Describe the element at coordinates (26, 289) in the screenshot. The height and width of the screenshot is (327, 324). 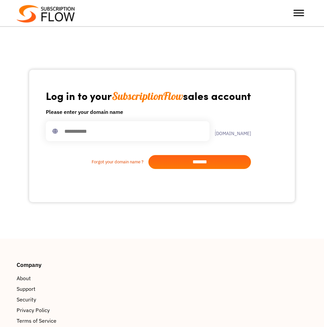
I see `span: Support` at that location.